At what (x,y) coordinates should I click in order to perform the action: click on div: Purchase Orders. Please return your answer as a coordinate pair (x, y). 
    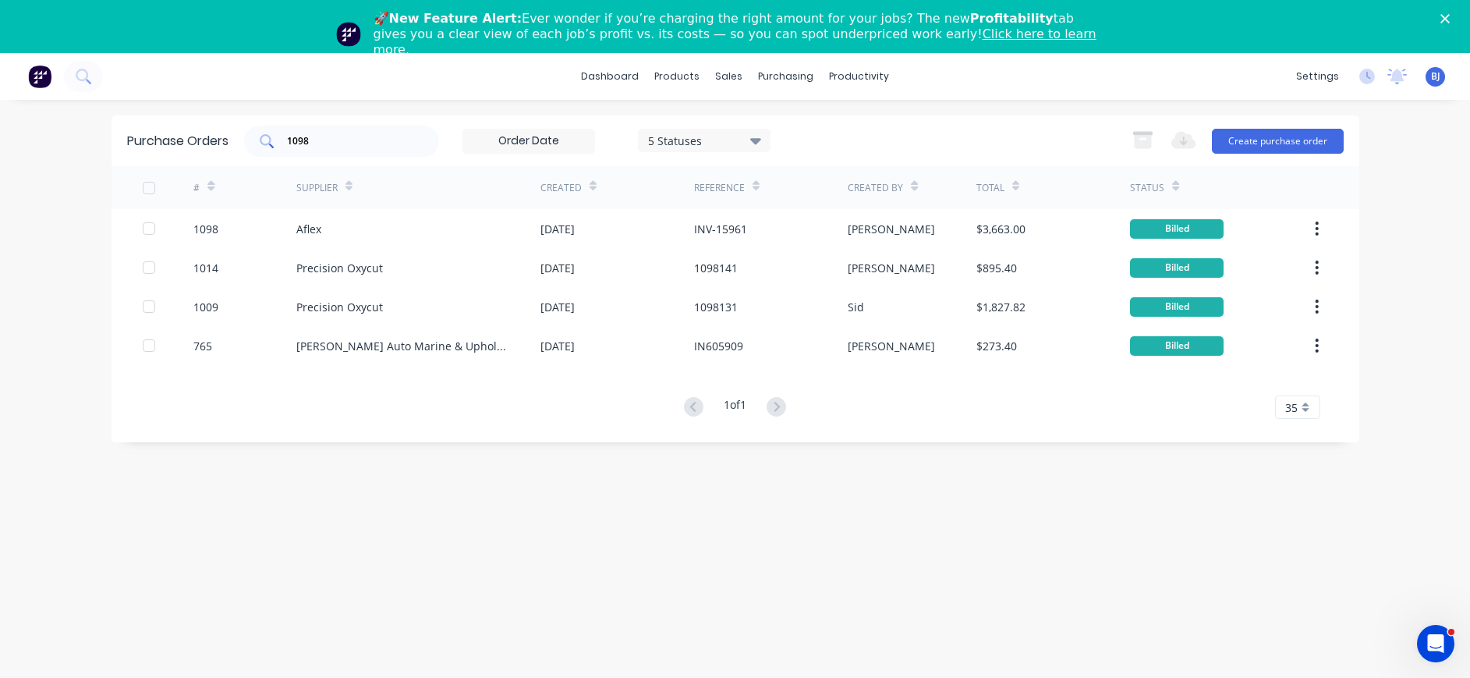
    Looking at the image, I should click on (178, 141).